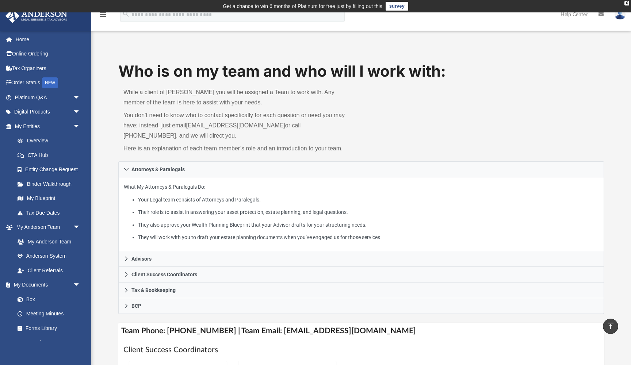 Image resolution: width=631 pixels, height=365 pixels. What do you see at coordinates (51, 170) in the screenshot?
I see `a: Entity Change Request` at bounding box center [51, 170].